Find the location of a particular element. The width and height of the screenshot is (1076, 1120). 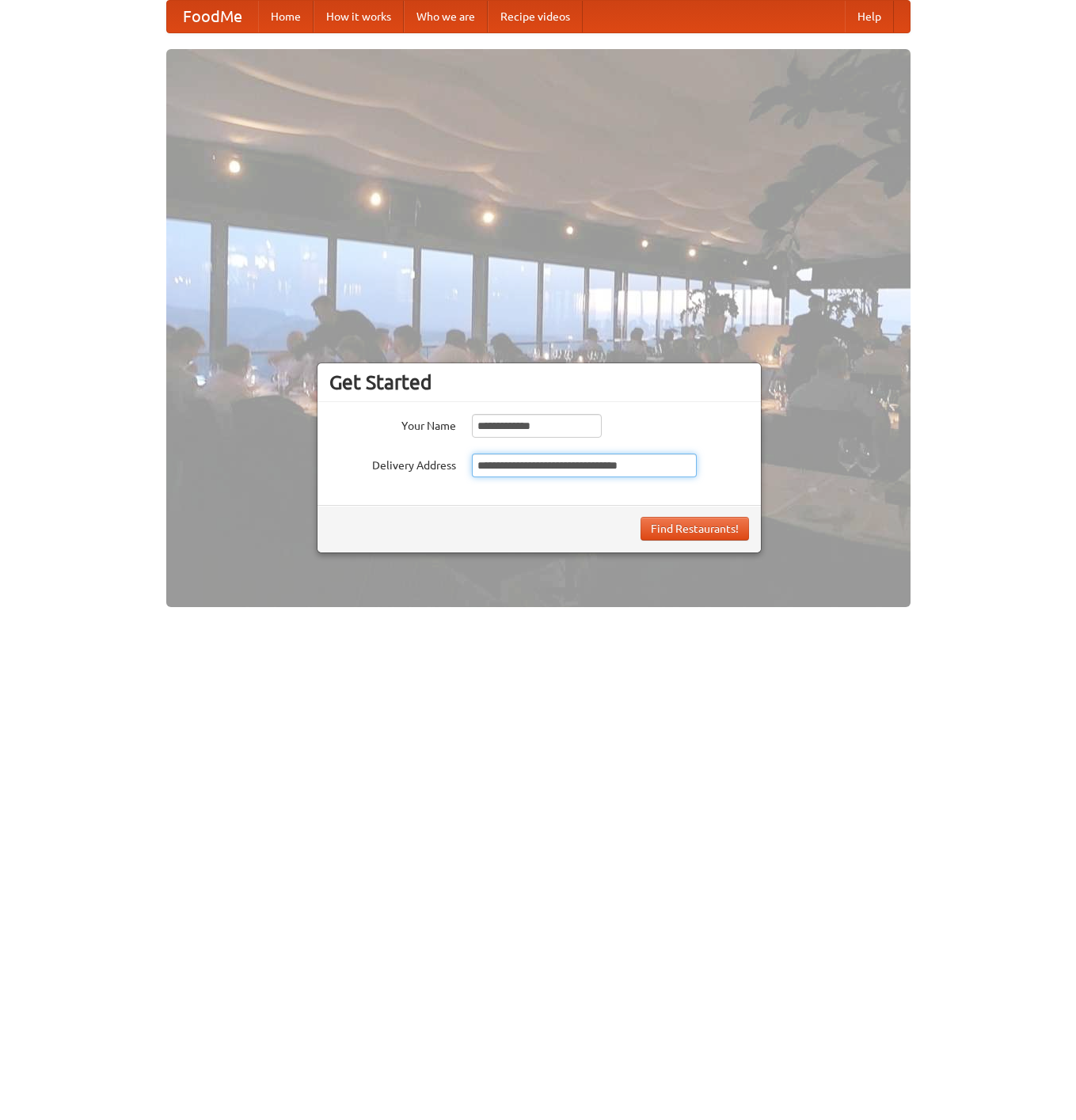

h3: Get Started is located at coordinates (539, 382).